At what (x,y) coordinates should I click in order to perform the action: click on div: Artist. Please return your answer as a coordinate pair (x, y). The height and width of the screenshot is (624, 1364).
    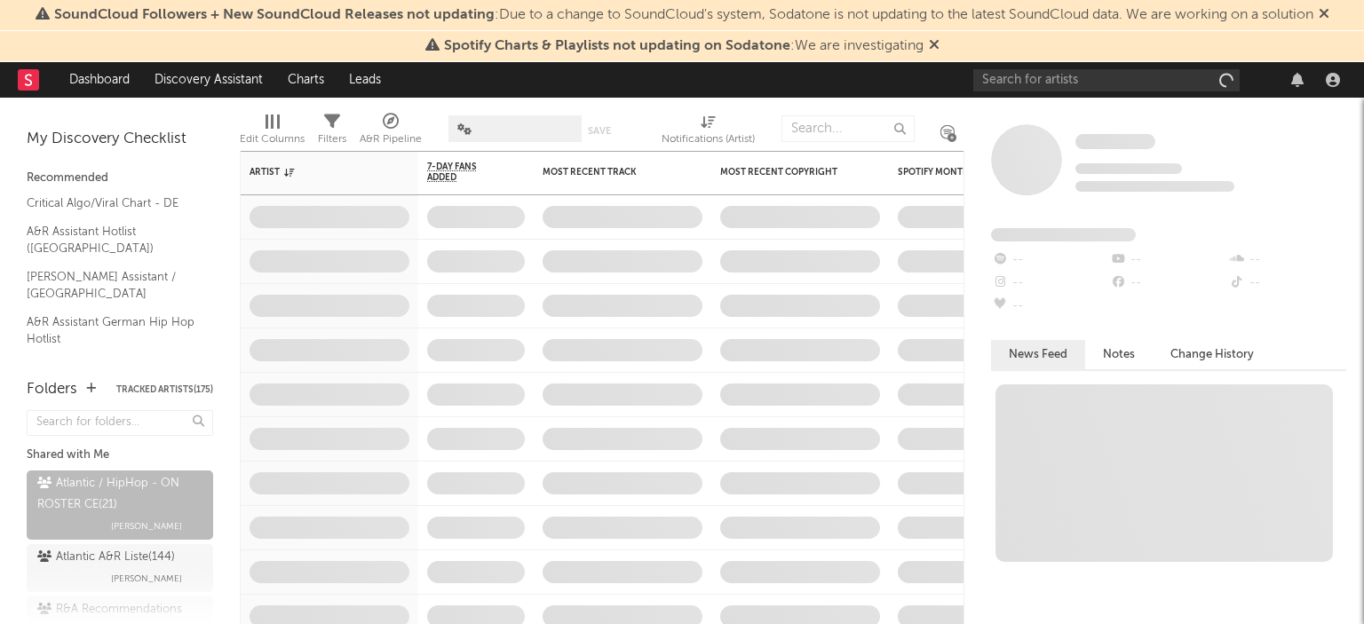
    Looking at the image, I should click on (316, 172).